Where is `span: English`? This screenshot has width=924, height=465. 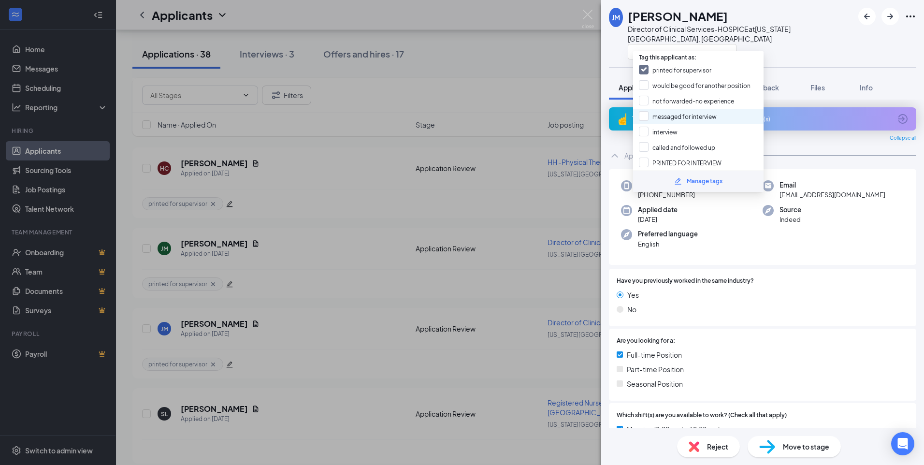 span: English is located at coordinates (668, 244).